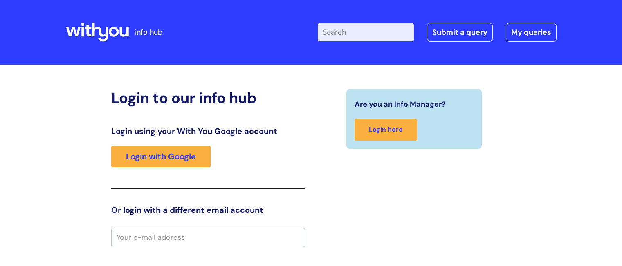 Image resolution: width=622 pixels, height=266 pixels. What do you see at coordinates (161, 157) in the screenshot?
I see `a: Login with Google` at bounding box center [161, 157].